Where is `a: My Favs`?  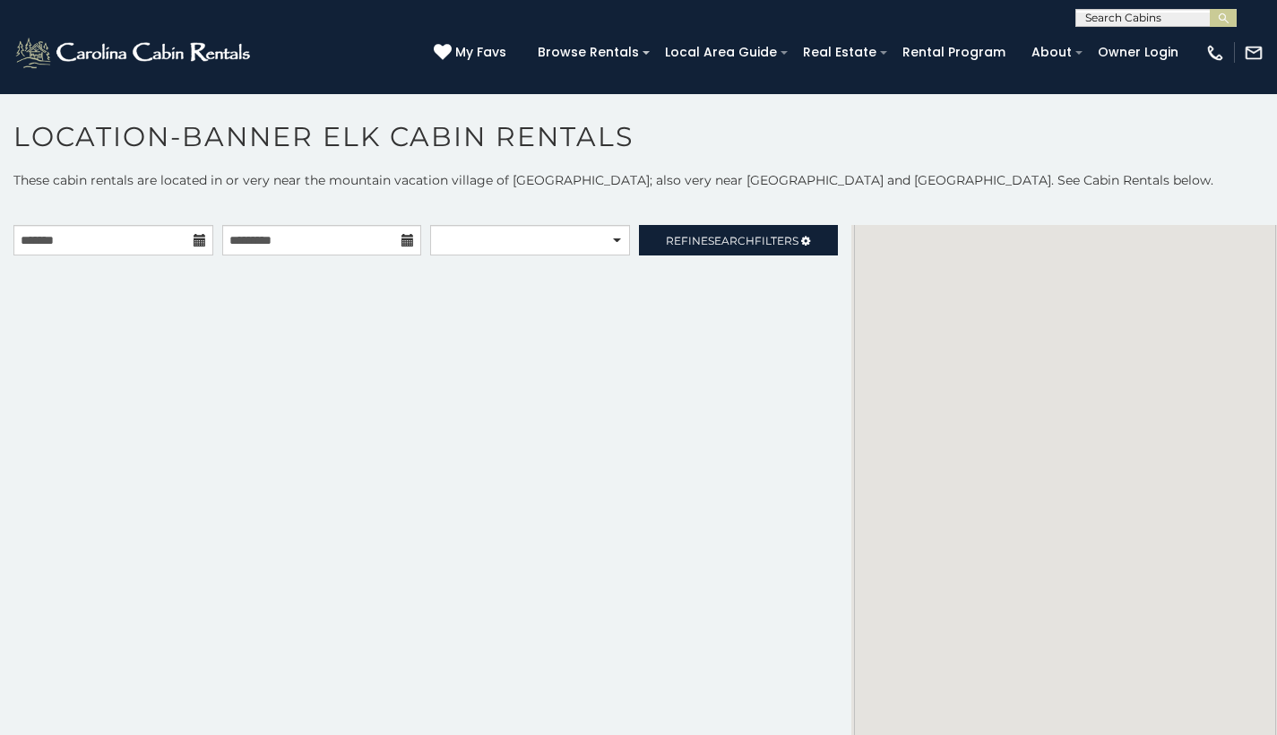
a: My Favs is located at coordinates (472, 53).